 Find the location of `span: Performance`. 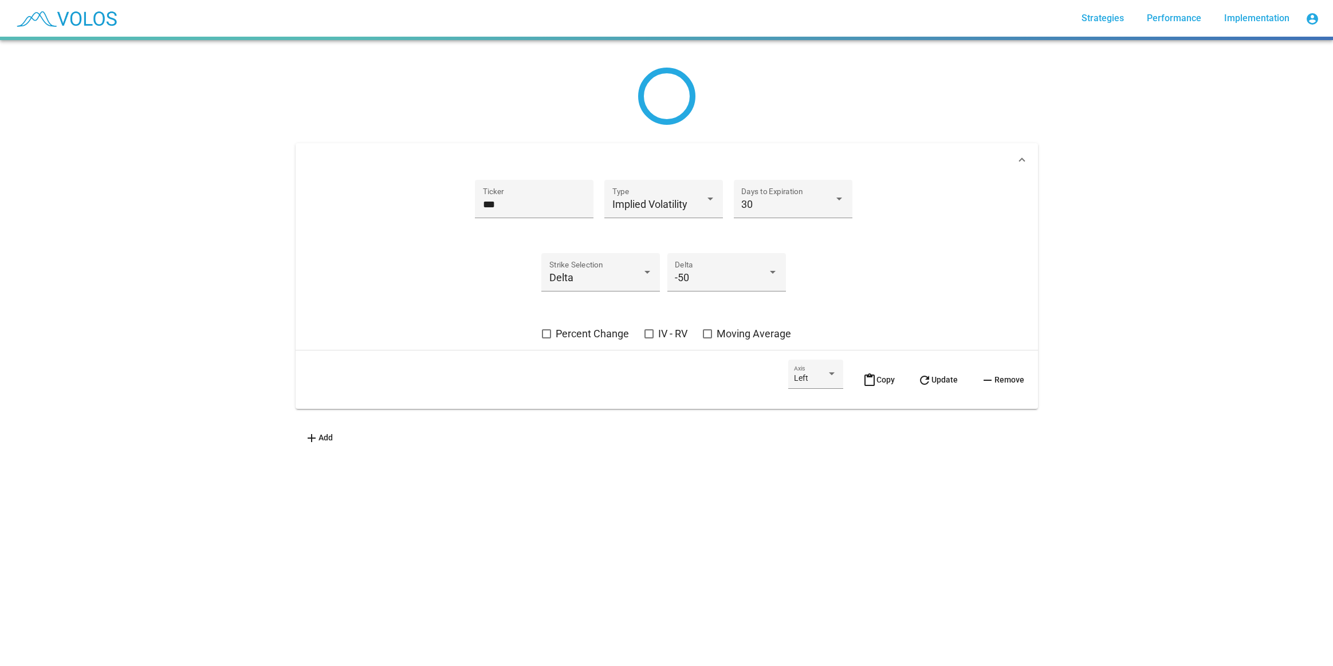

span: Performance is located at coordinates (1174, 18).